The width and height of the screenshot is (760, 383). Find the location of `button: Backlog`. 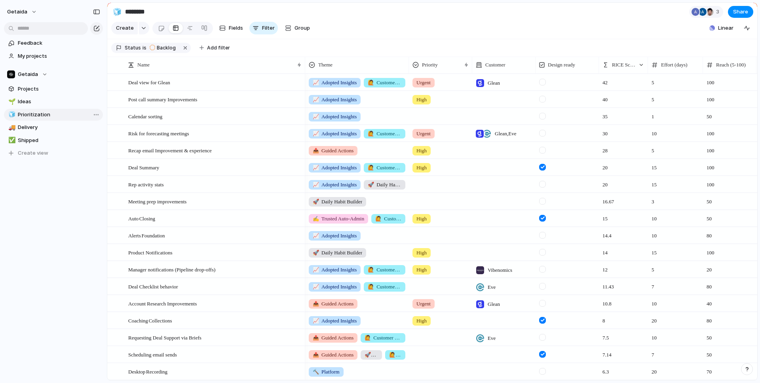

button: Backlog is located at coordinates (164, 48).